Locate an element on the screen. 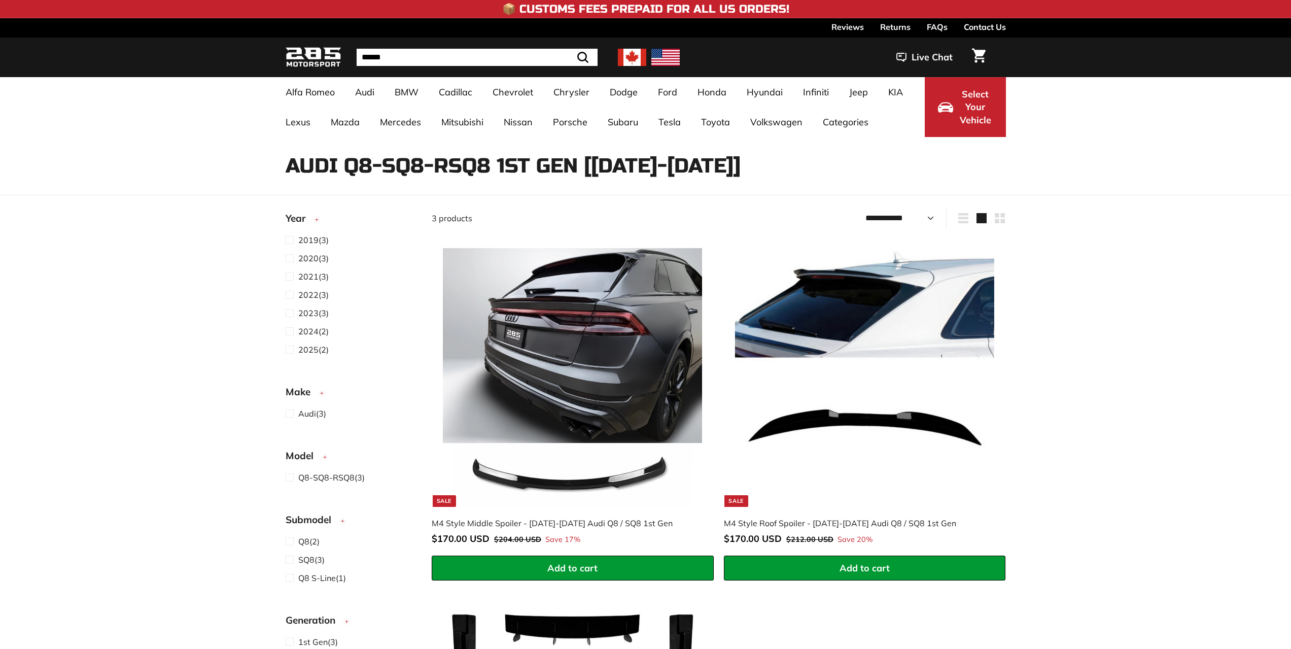 The image size is (1291, 649). span: Select Your Vehicle is located at coordinates (976, 107).